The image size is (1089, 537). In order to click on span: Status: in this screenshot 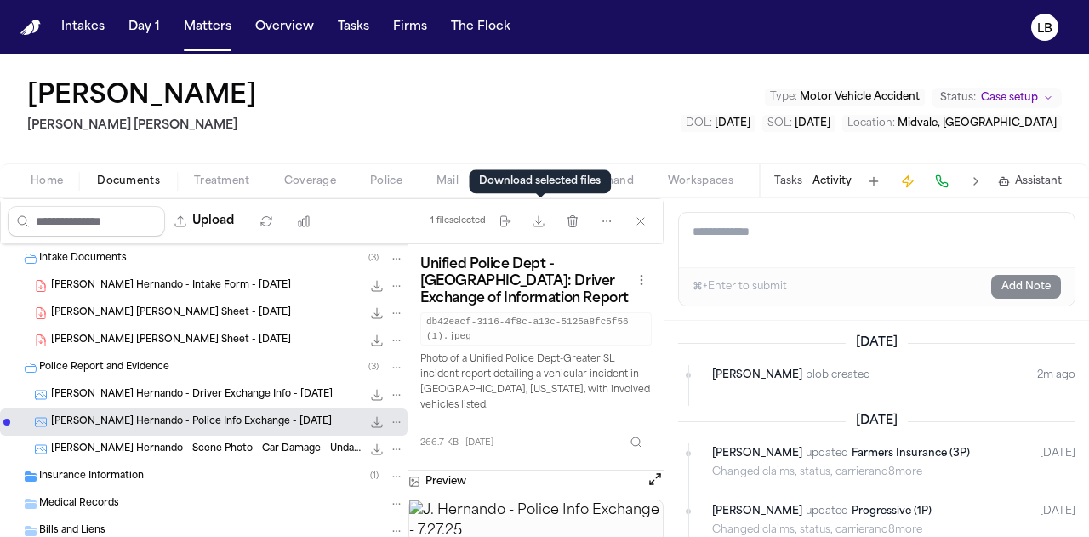, I will do `click(958, 98)`.